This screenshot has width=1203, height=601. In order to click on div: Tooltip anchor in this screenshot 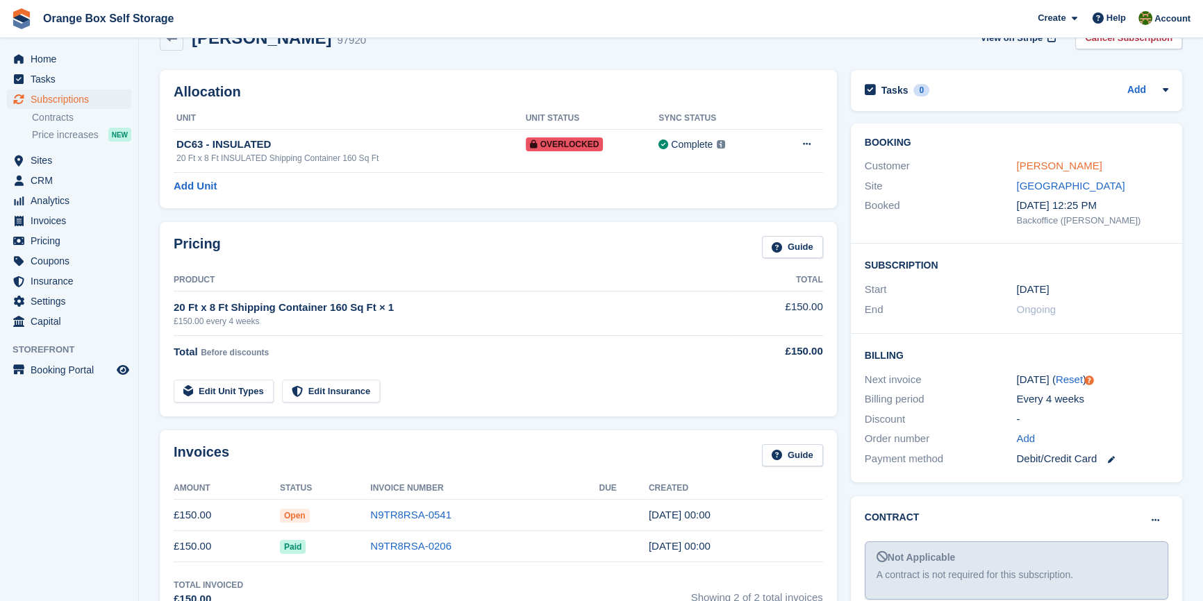, I will do `click(1089, 380)`.